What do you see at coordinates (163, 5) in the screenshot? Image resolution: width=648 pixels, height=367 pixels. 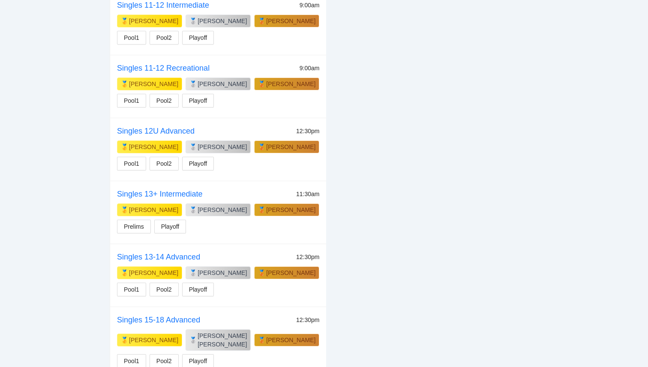 I see `a: Singles 11-12 Intermediate` at bounding box center [163, 5].